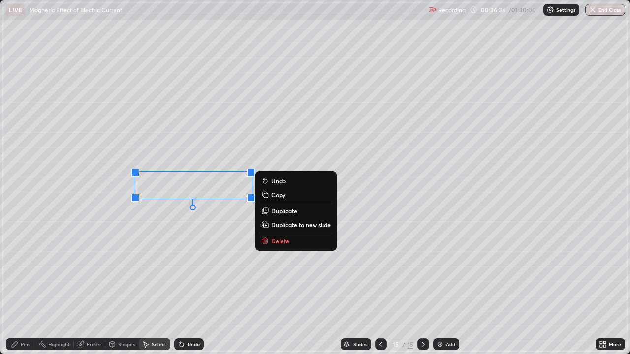 The width and height of the screenshot is (630, 354). Describe the element at coordinates (296, 241) in the screenshot. I see `button: Delete` at that location.